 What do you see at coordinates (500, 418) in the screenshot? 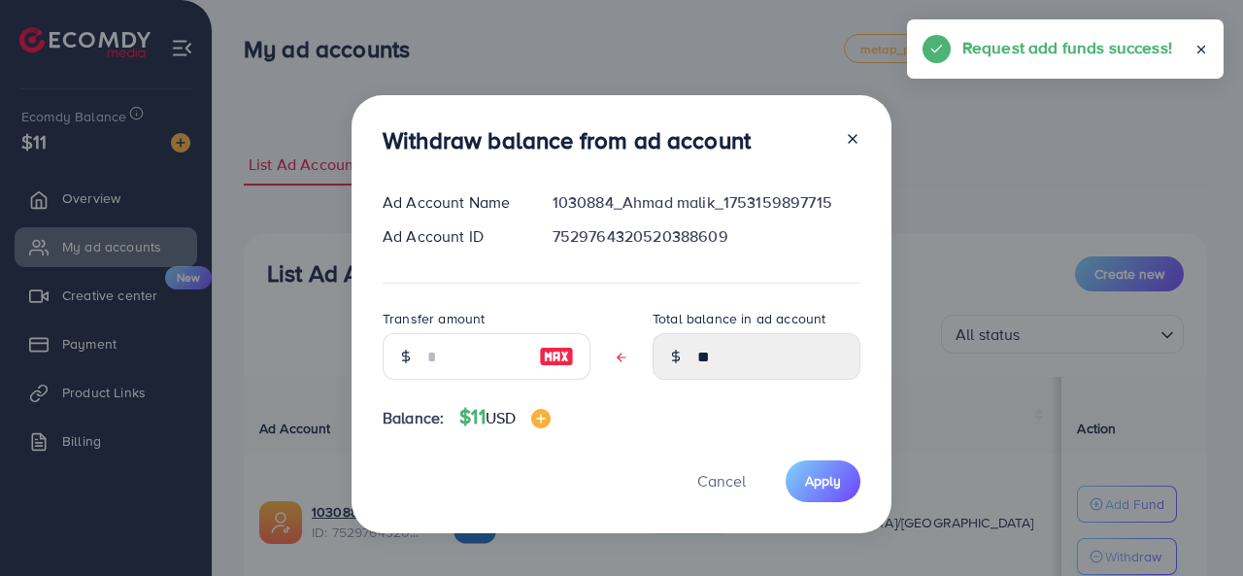
I see `span: USD` at bounding box center [500, 418].